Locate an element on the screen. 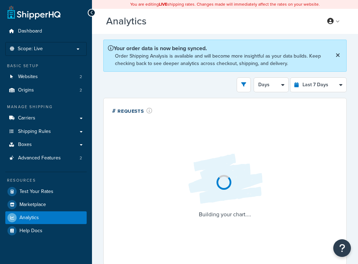  span: Advanced Features is located at coordinates (39, 158).